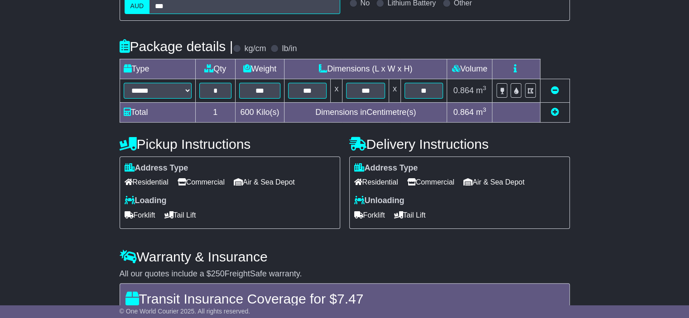  I want to click on h4: Transit Insurance Coverage for $, so click(345, 299).